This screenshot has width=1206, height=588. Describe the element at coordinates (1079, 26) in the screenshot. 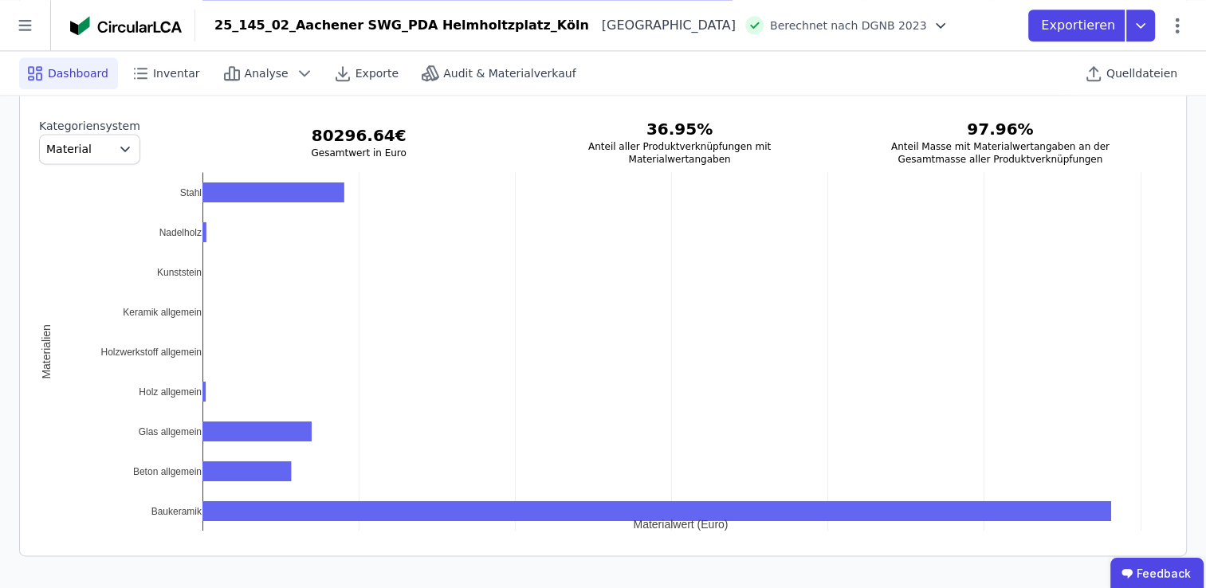

I see `p: Exportieren` at that location.